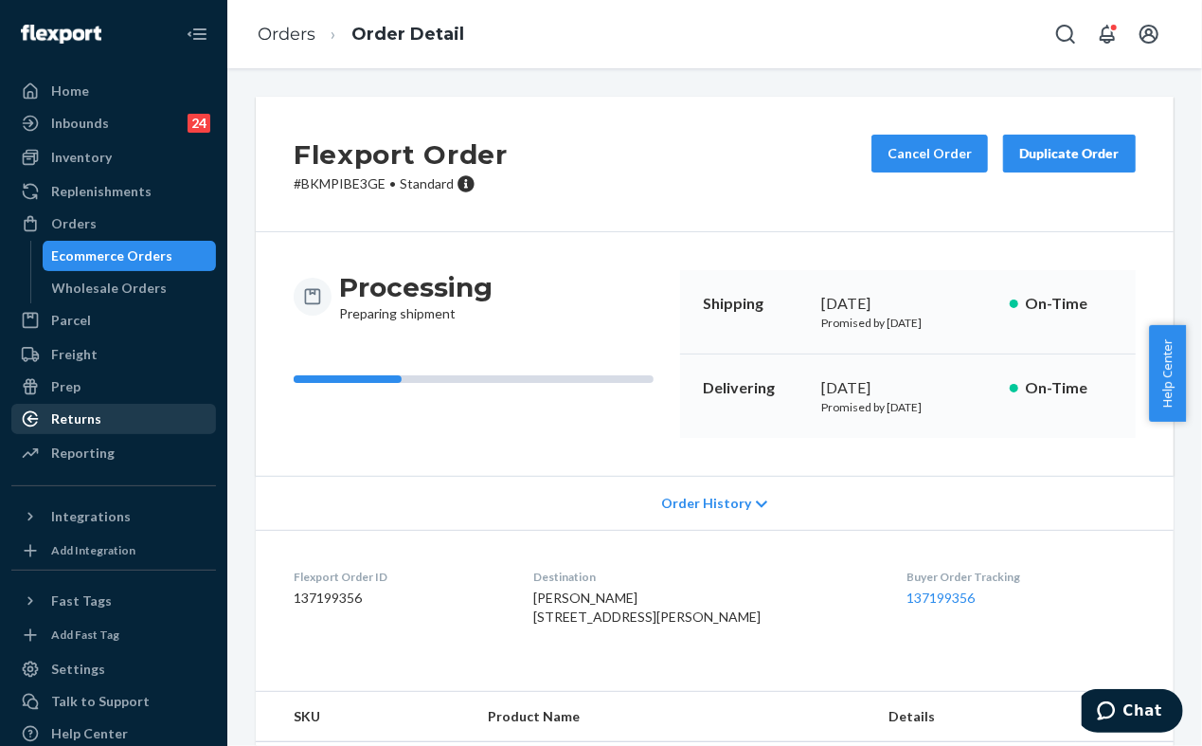  I want to click on div: Wholesale Orders, so click(110, 288).